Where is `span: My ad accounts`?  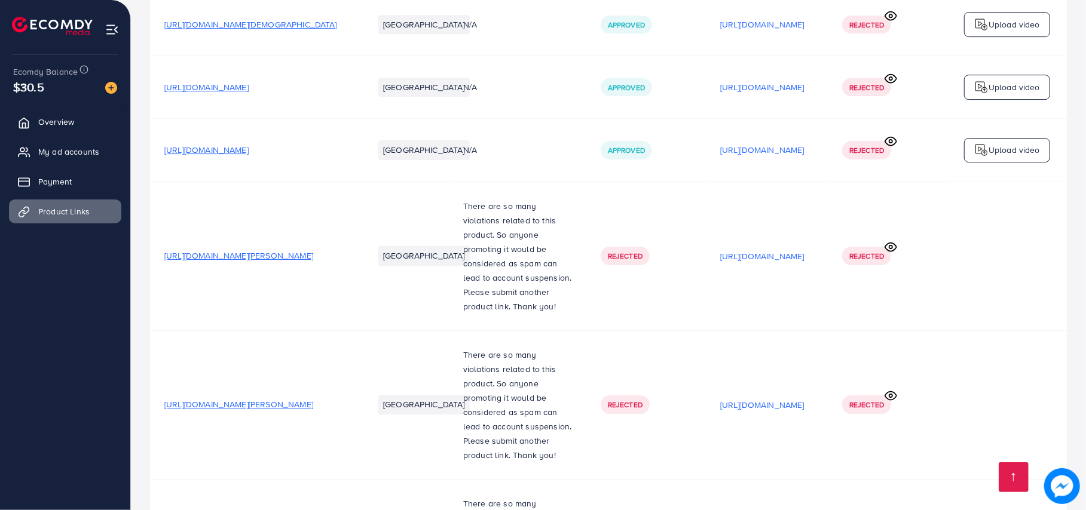 span: My ad accounts is located at coordinates (69, 152).